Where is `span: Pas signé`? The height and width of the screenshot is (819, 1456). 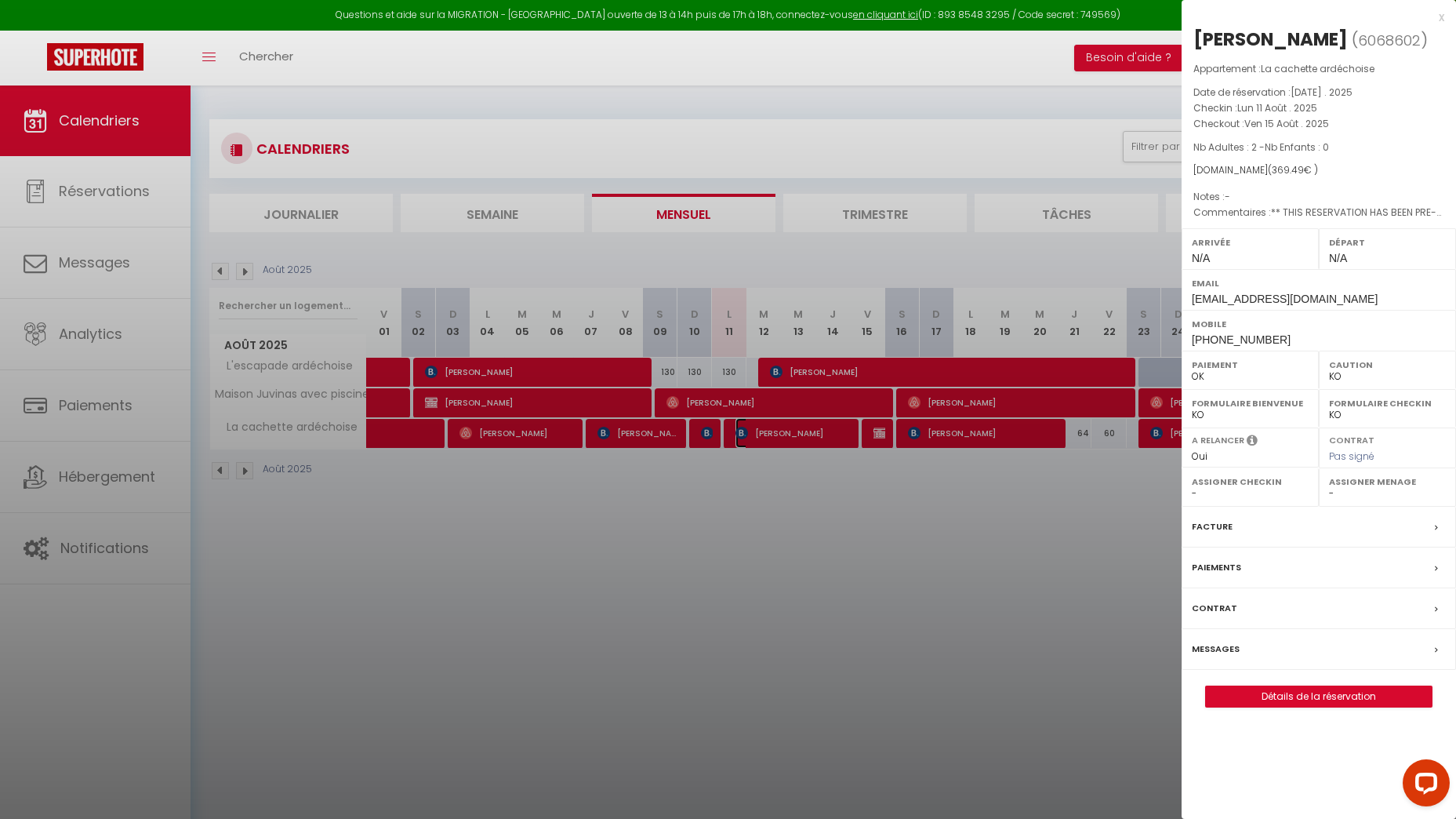
span: Pas signé is located at coordinates (1351, 455).